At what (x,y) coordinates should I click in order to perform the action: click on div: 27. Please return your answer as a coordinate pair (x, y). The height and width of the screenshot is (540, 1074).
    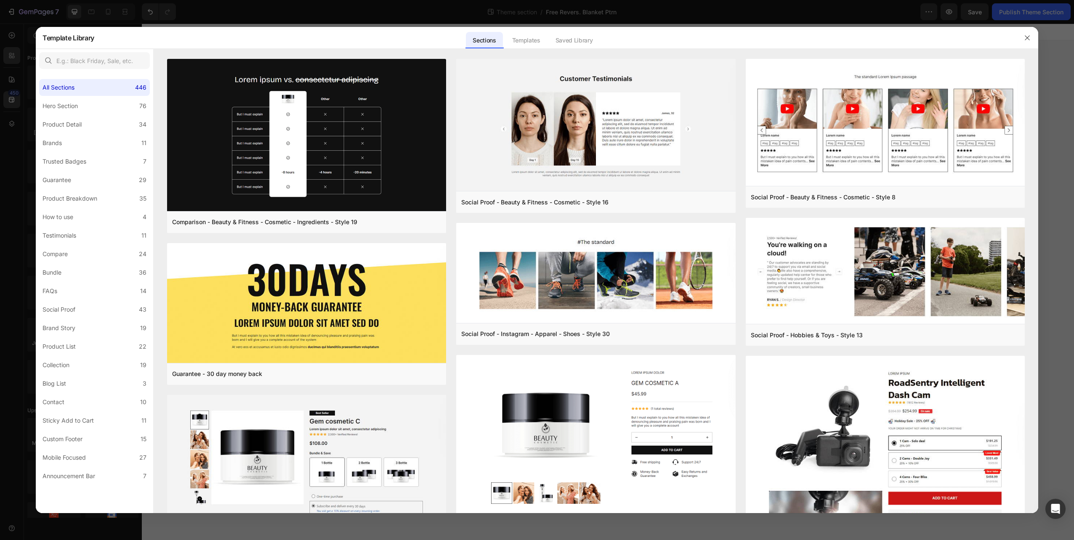
    Looking at the image, I should click on (143, 458).